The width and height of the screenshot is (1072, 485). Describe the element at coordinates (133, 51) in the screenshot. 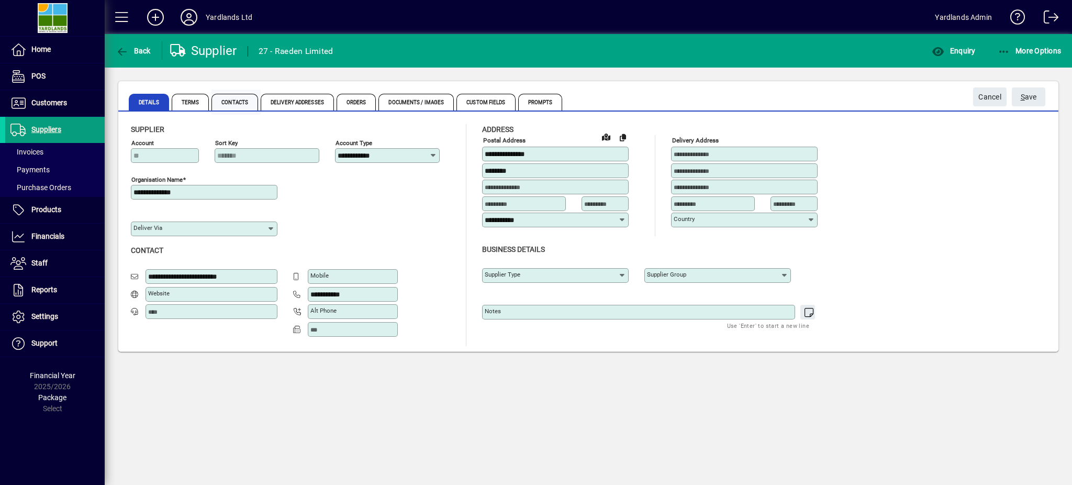

I see `button: Back` at that location.